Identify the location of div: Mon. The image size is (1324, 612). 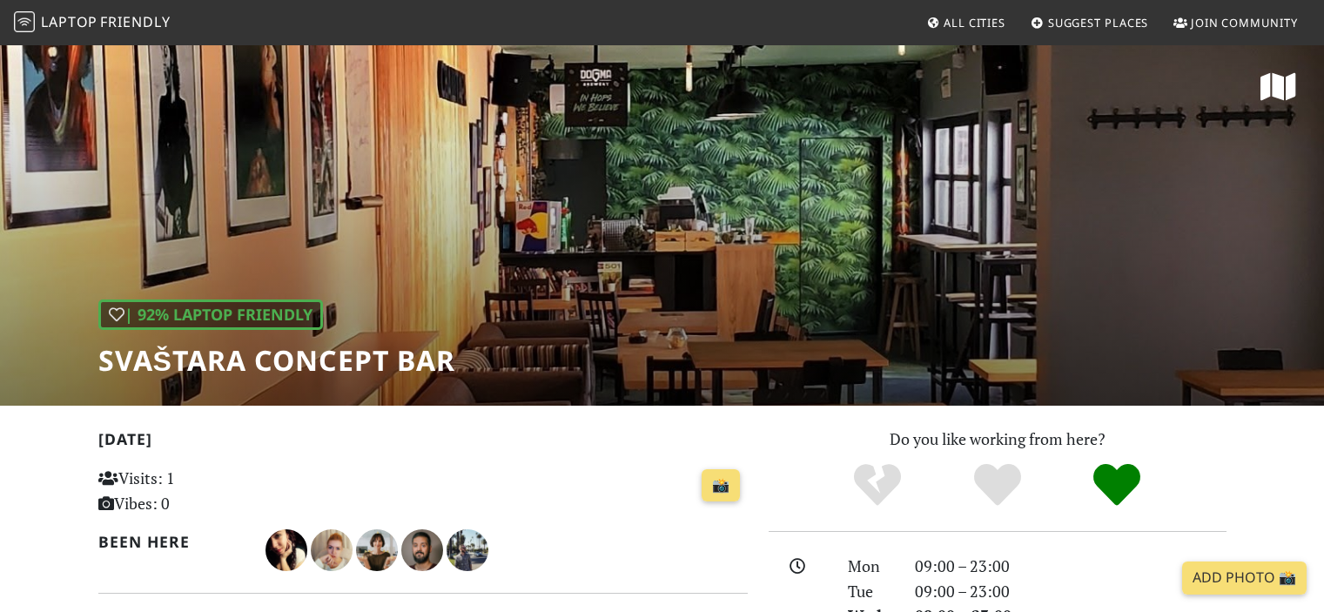
(870, 566).